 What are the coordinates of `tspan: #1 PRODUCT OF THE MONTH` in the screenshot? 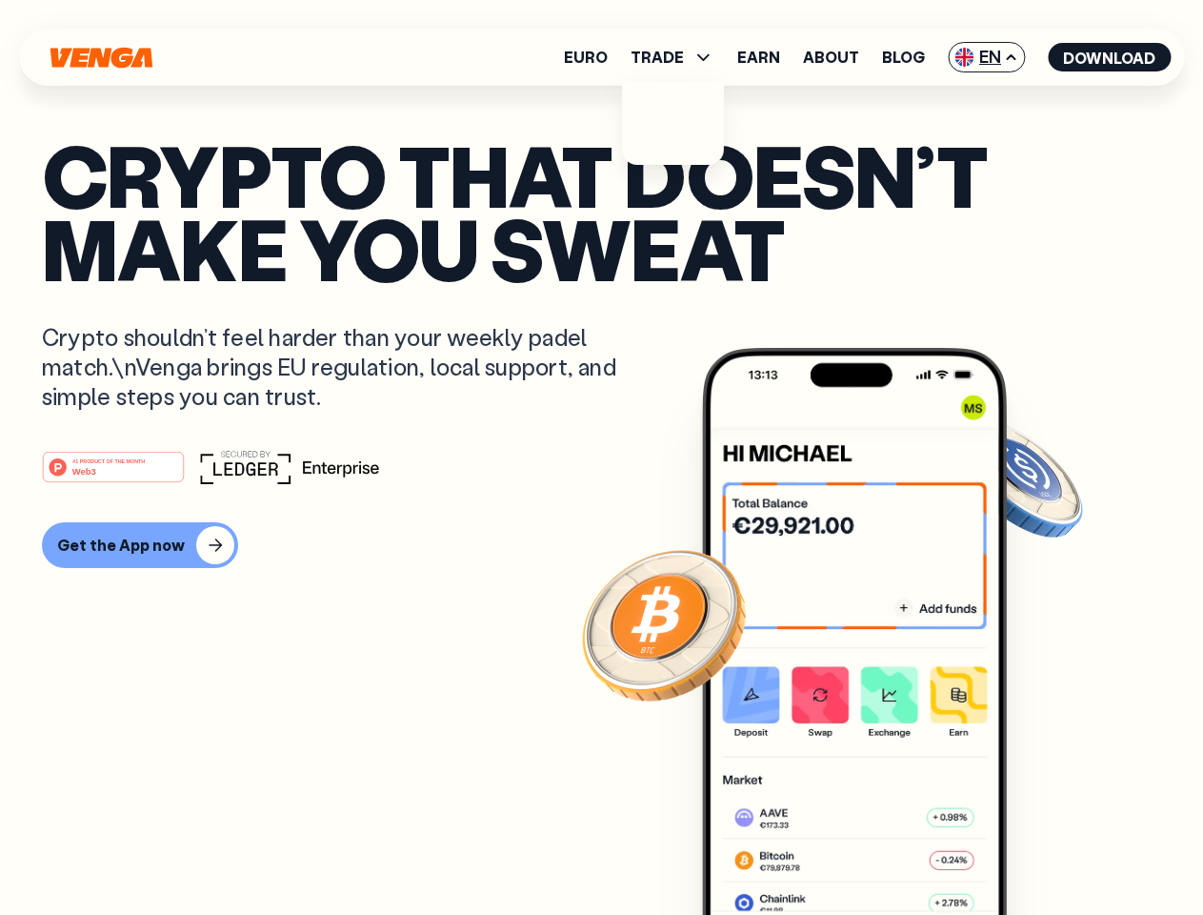 It's located at (109, 460).